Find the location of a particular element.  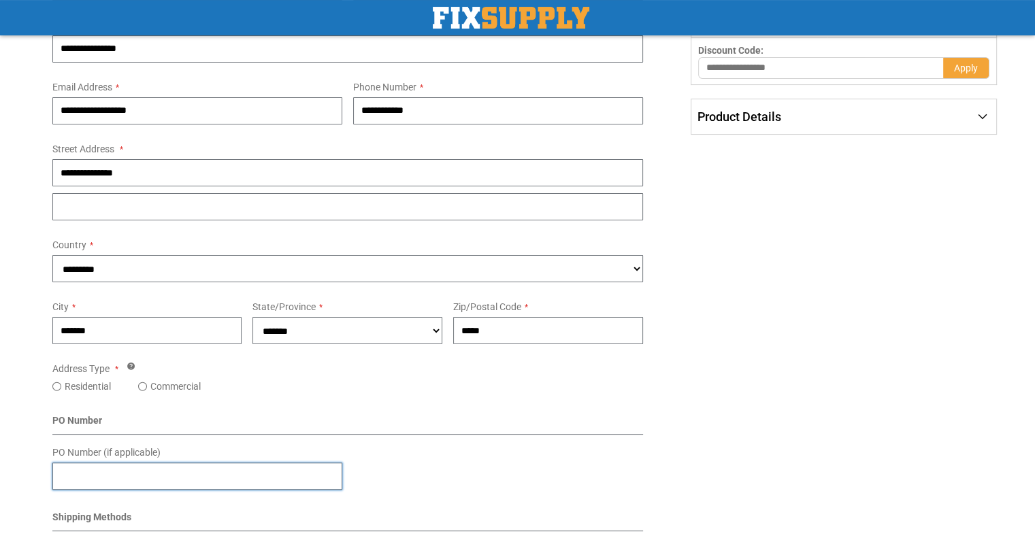

label: Residential is located at coordinates (88, 387).